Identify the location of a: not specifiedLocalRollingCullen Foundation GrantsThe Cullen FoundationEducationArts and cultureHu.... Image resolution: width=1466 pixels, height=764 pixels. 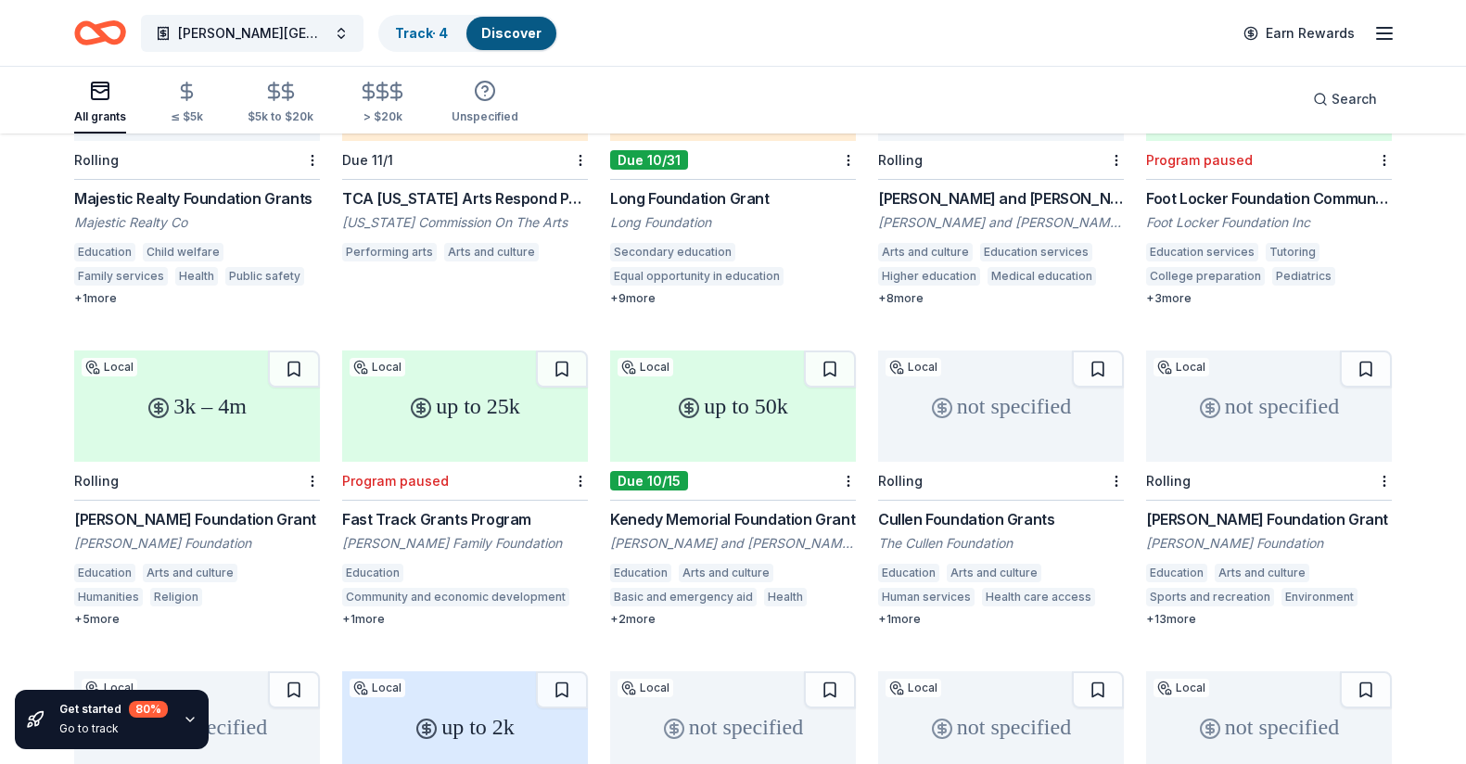
(1000, 489).